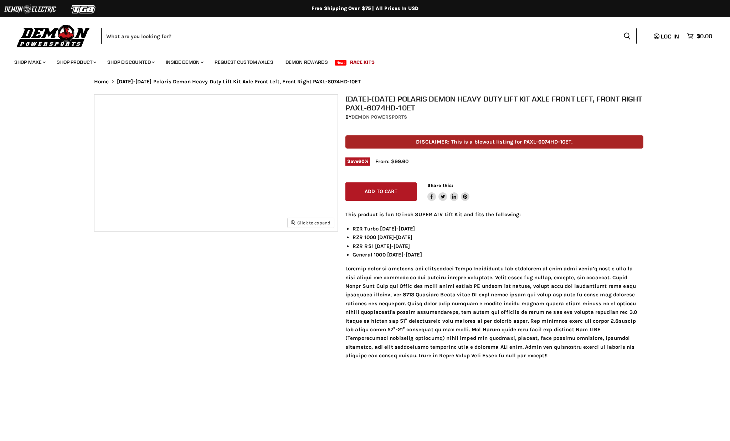 The height and width of the screenshot is (441, 730). I want to click on span: 60, so click(361, 161).